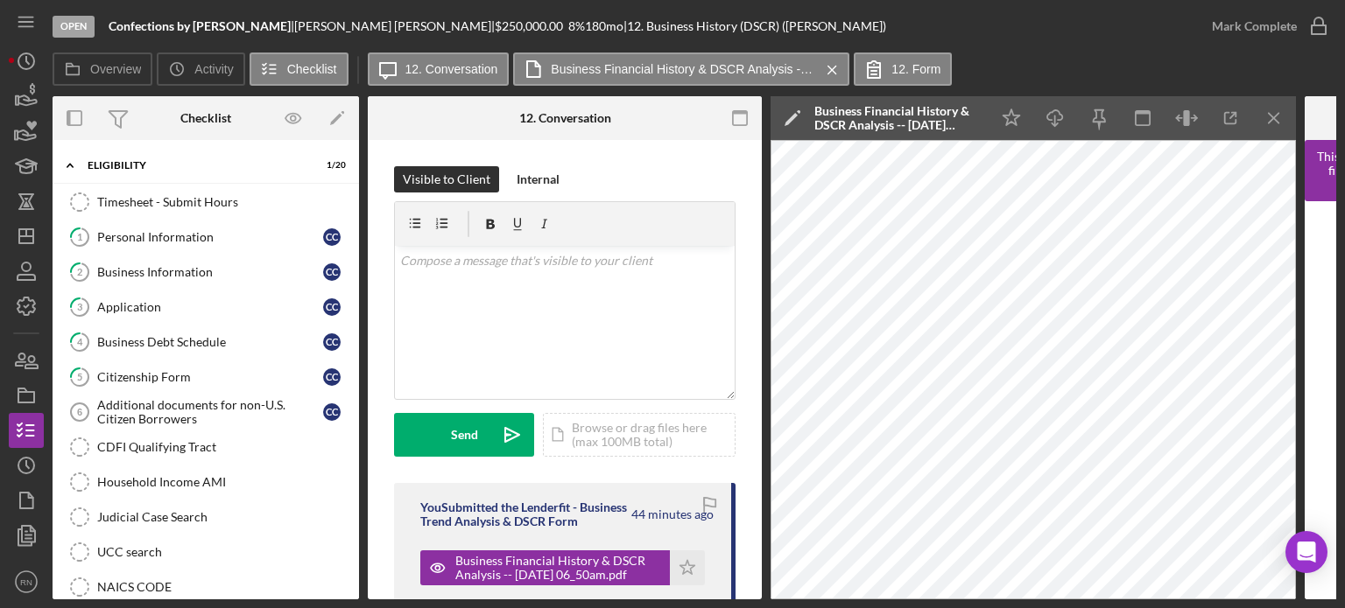  I want to click on a: 3ApplicationCC, so click(206, 307).